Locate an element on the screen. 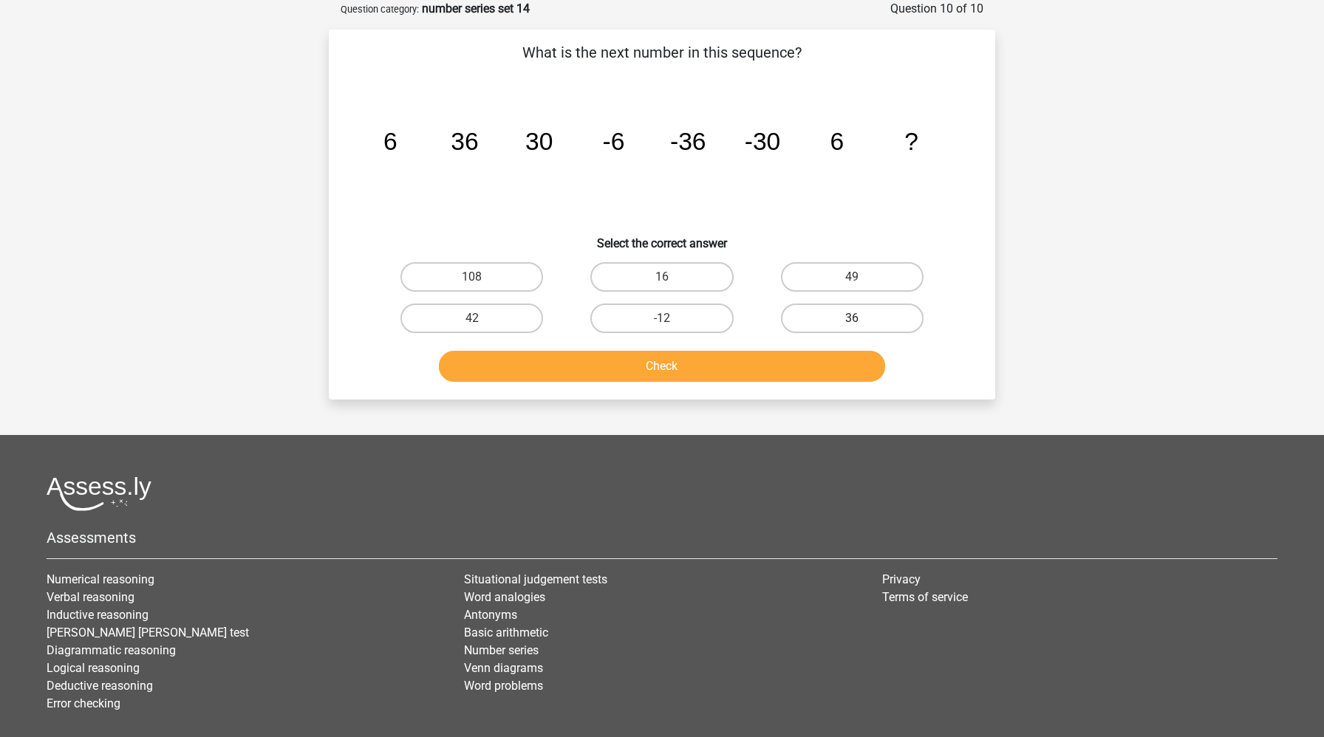 This screenshot has width=1324, height=737. h6: Select the correct answer is located at coordinates (662, 237).